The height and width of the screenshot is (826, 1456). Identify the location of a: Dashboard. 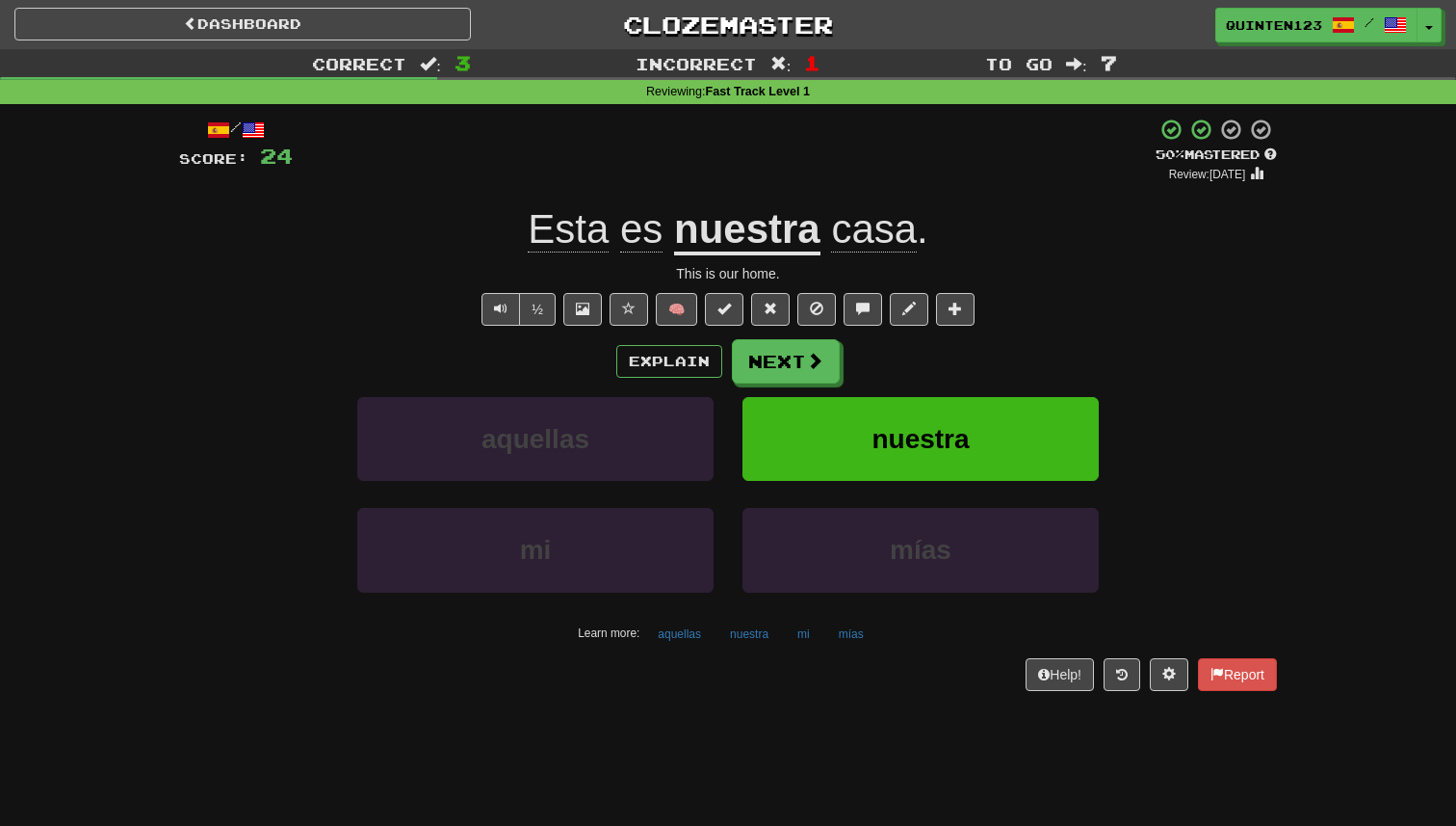
(242, 24).